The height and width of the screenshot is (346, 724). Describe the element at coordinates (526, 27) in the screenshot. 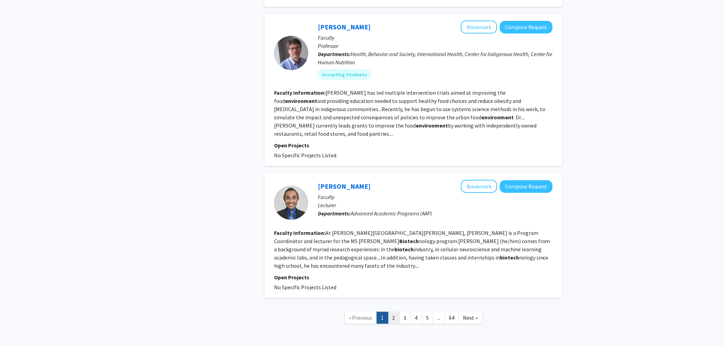

I see `button: Compose Request to Joel Gittelsohn` at that location.